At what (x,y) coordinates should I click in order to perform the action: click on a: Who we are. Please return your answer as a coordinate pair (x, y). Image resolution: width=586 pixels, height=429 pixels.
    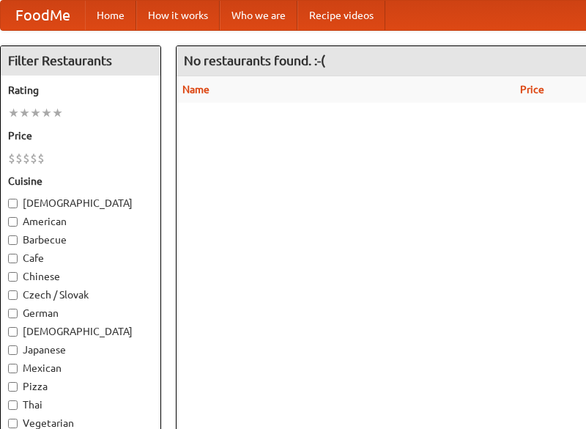
    Looking at the image, I should click on (259, 15).